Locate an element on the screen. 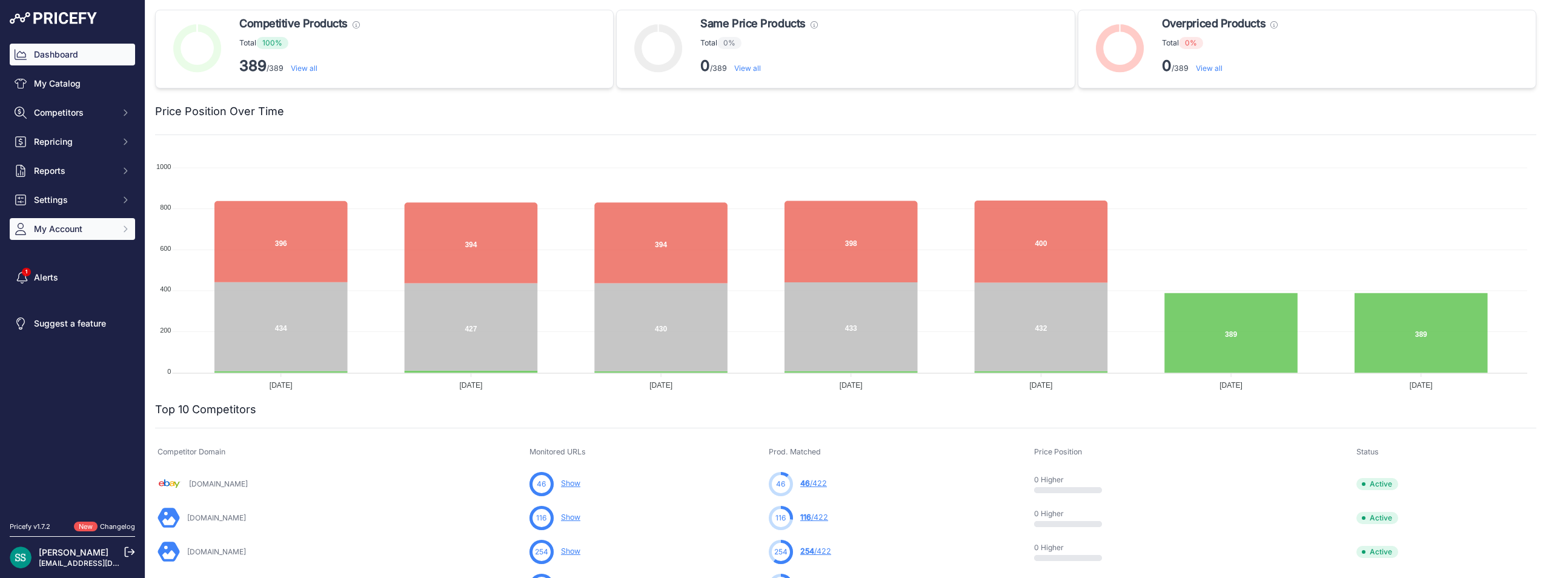  span: Settings is located at coordinates (73, 200).